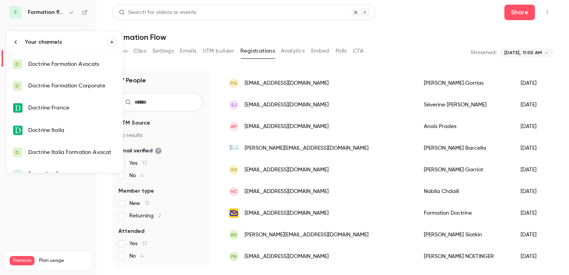 The image size is (569, 275). What do you see at coordinates (72, 131) in the screenshot?
I see `div: Doctrine Italia` at bounding box center [72, 131].